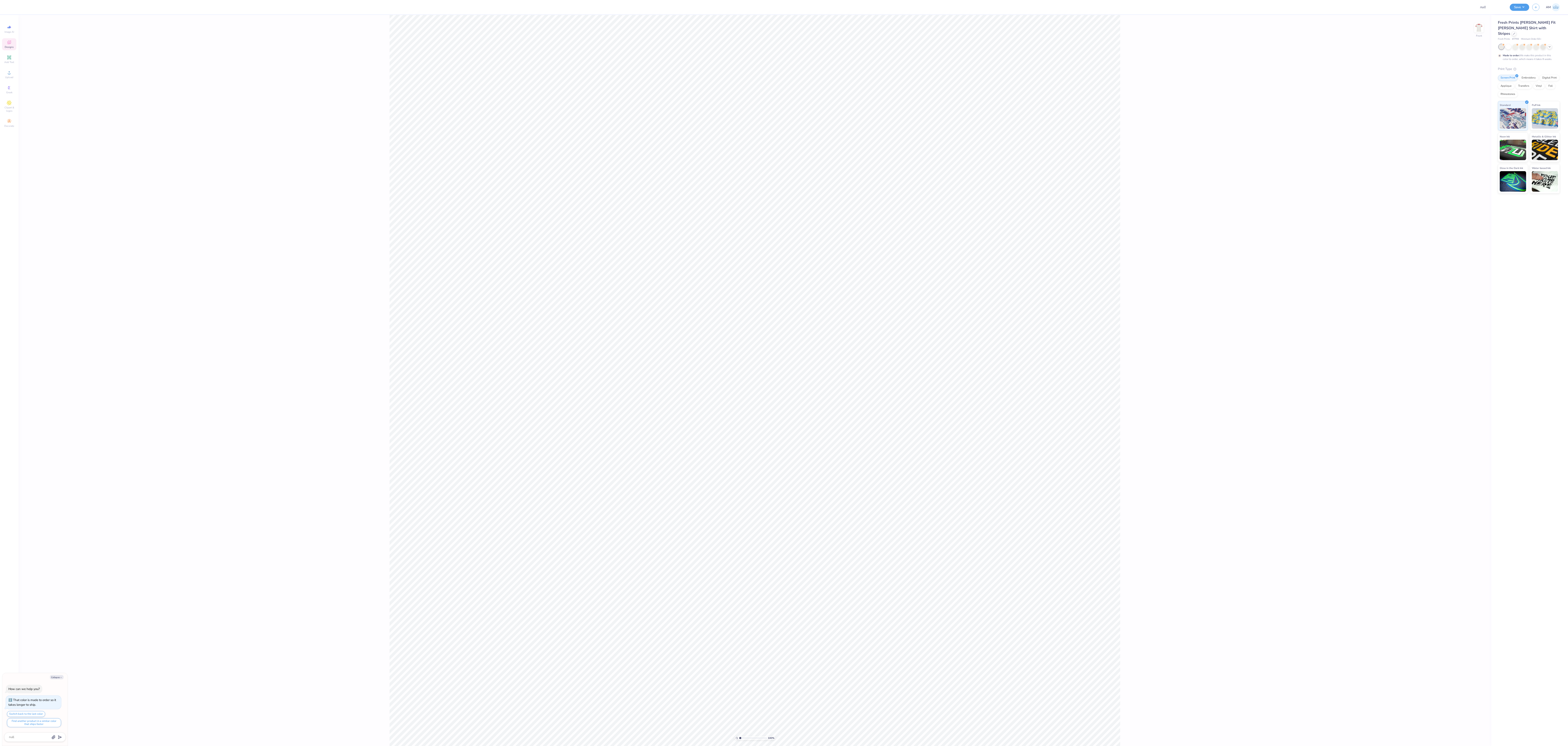 This screenshot has width=1568, height=746. I want to click on span: Fresh Prints, so click(1504, 39).